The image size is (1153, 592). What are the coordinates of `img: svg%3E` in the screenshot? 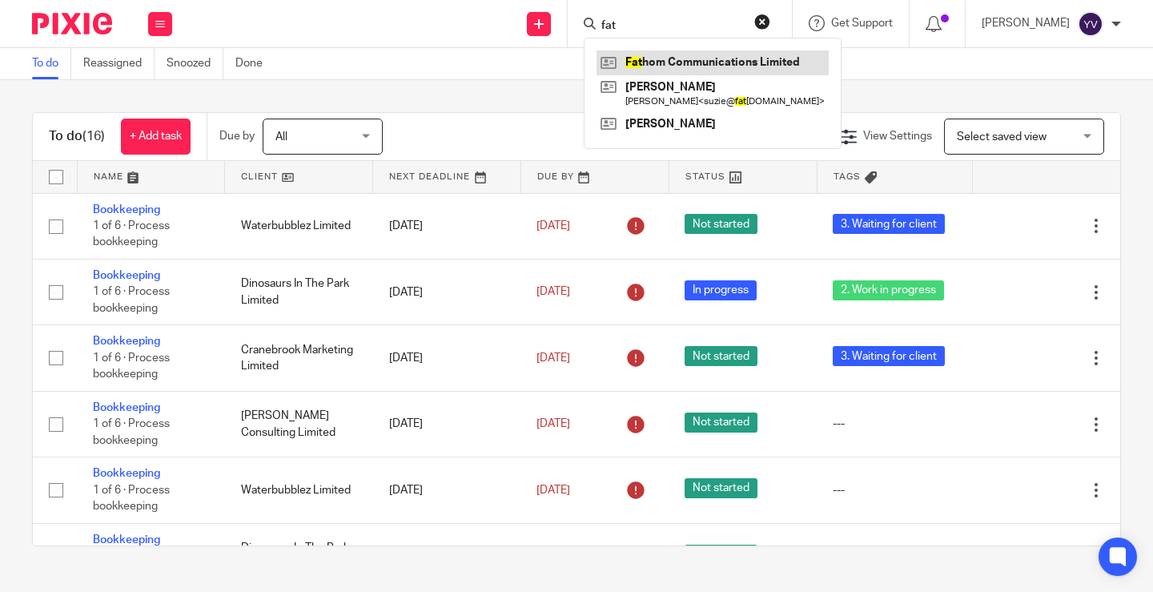 It's located at (1090, 24).